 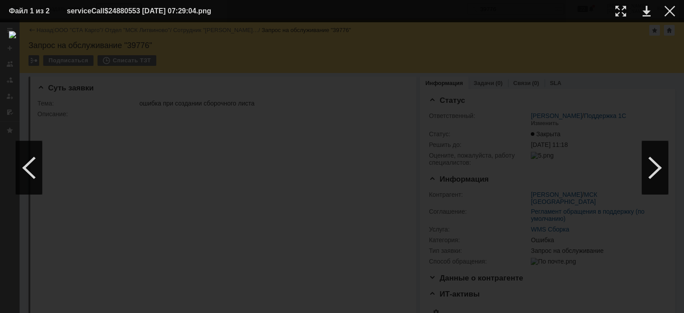 What do you see at coordinates (31, 11) in the screenshot?
I see `div: Файл 1 из 2` at bounding box center [31, 11].